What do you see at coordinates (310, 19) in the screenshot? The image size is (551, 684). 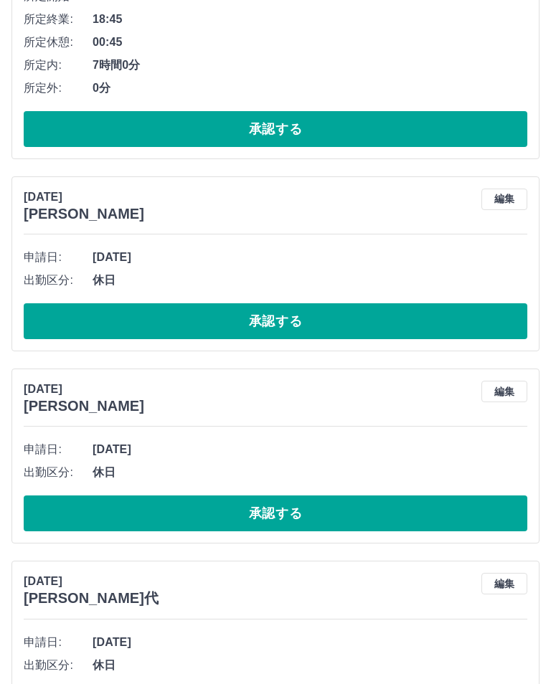 I see `span: 18:45` at bounding box center [310, 19].